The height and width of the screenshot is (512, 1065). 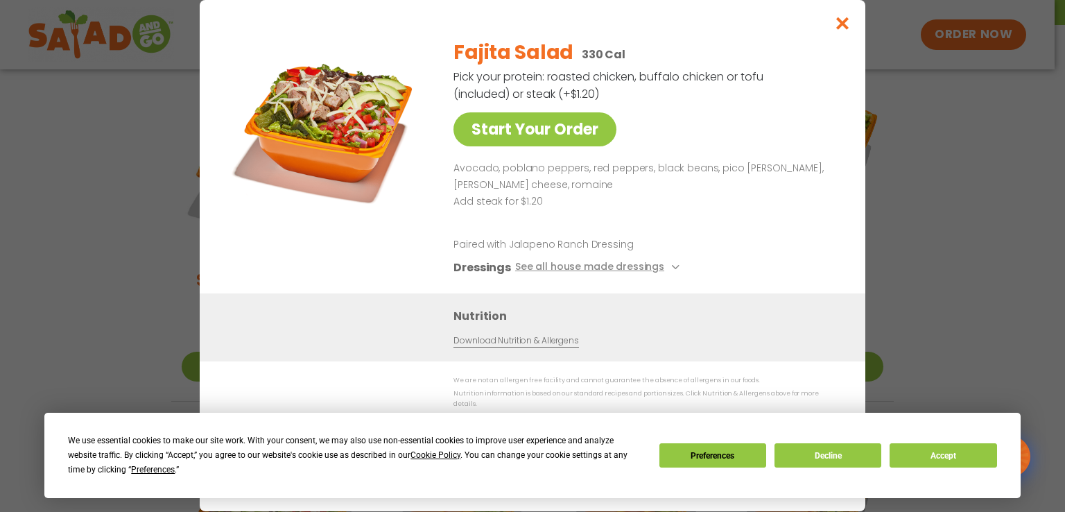 What do you see at coordinates (482, 268) in the screenshot?
I see `h3: Dressings` at bounding box center [482, 268].